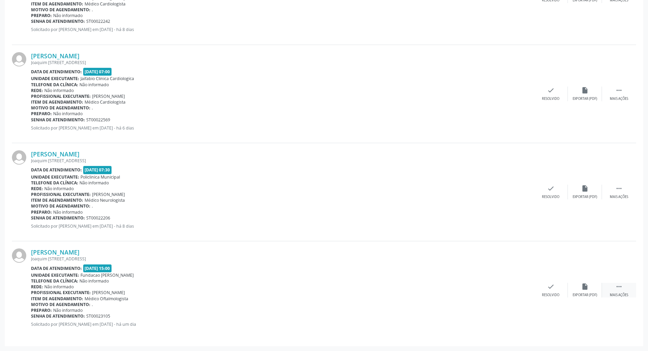 This screenshot has height=351, width=648. I want to click on span: Policlinica Municipal, so click(100, 177).